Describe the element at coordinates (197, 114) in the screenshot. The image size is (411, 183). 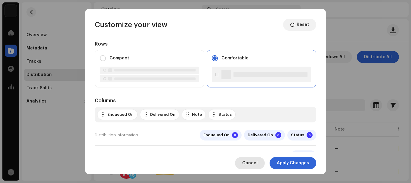
I see `div: Note` at that location.